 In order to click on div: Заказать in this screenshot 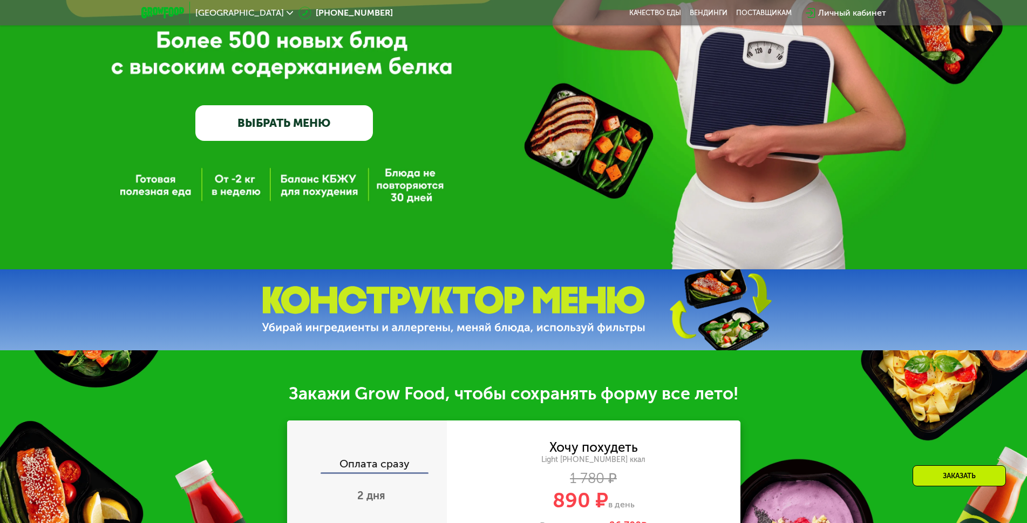, I will do `click(959, 476)`.